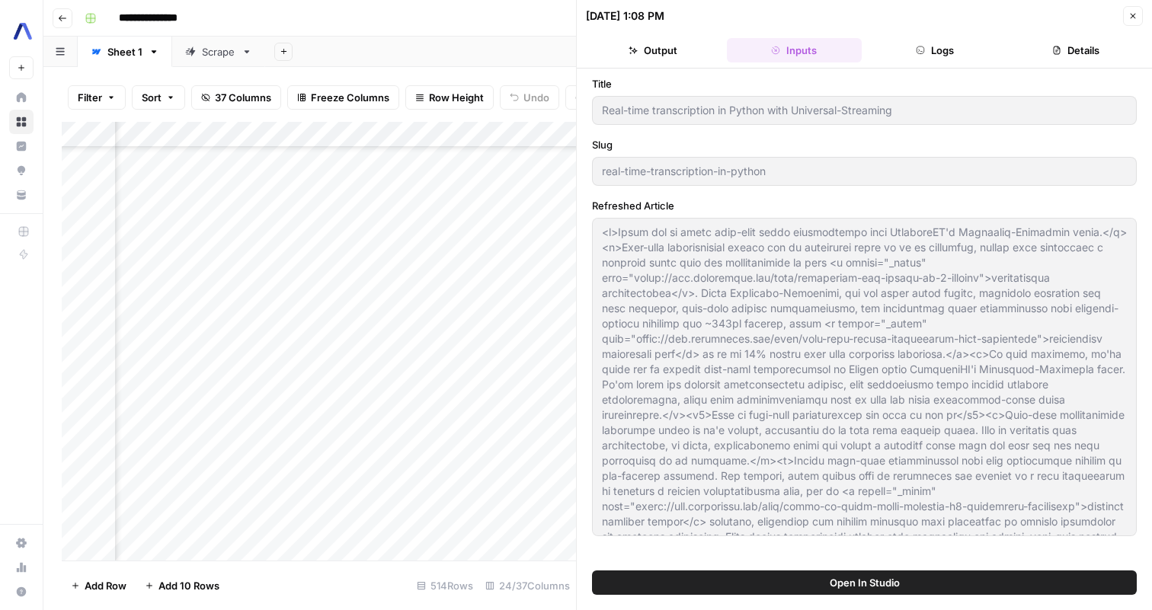  I want to click on button: Undo, so click(530, 98).